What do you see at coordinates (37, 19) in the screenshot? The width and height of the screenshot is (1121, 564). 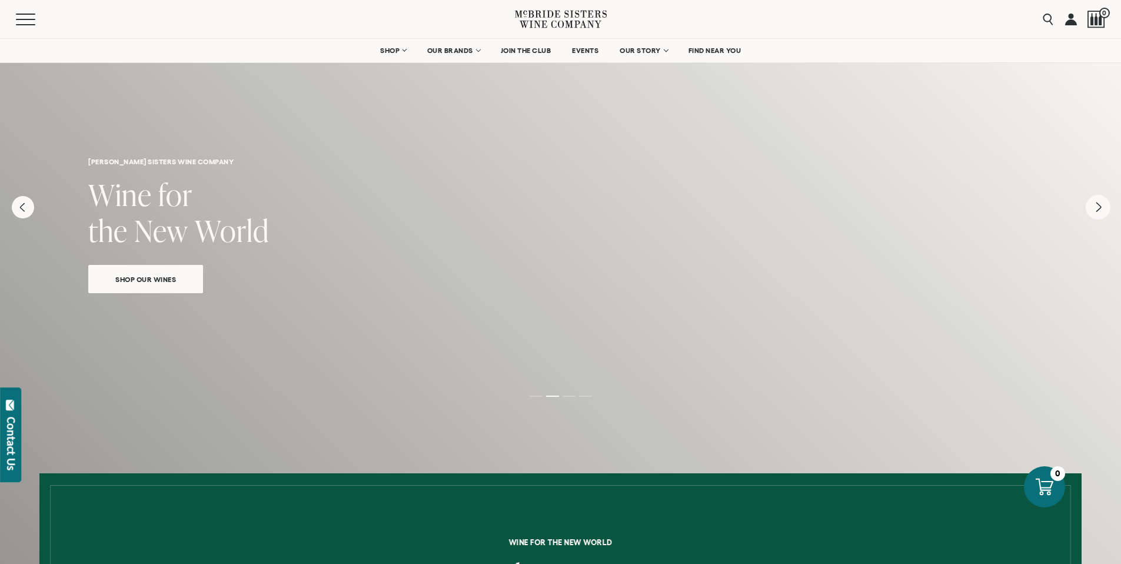 I see `button: Mobile Menu Trigger` at bounding box center [37, 19].